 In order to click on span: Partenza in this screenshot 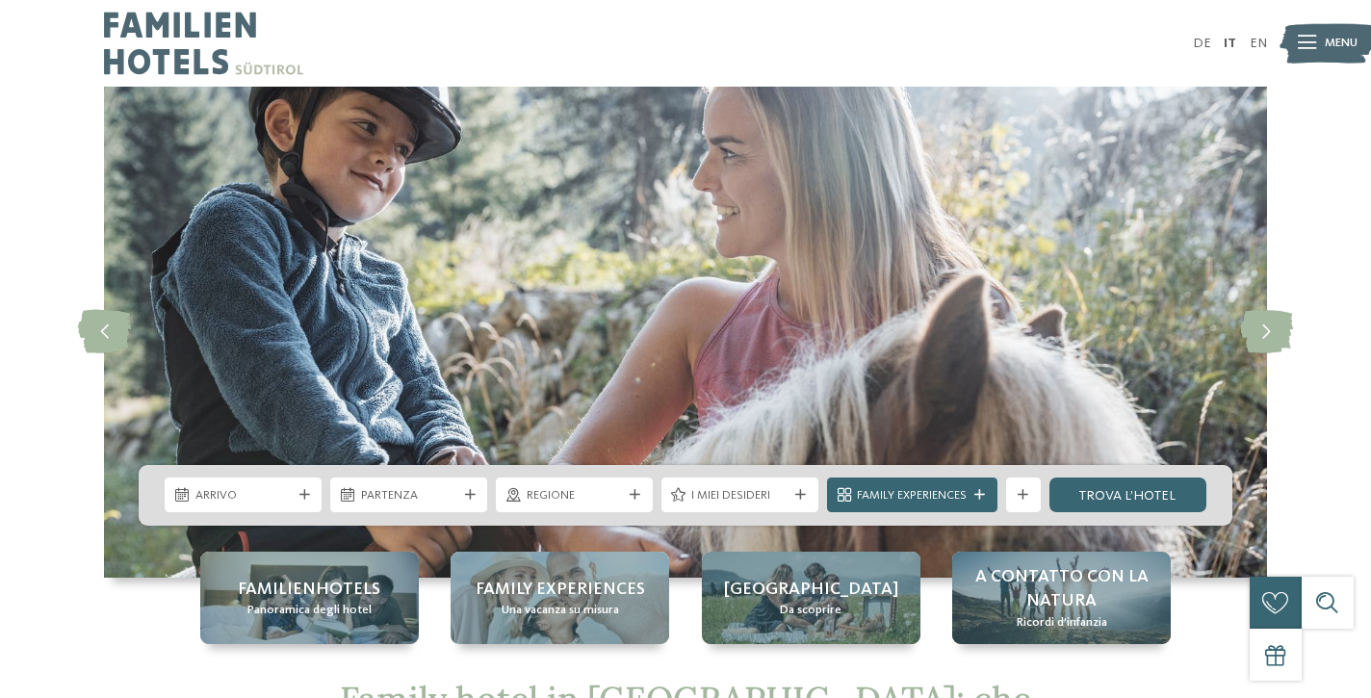, I will do `click(409, 496)`.